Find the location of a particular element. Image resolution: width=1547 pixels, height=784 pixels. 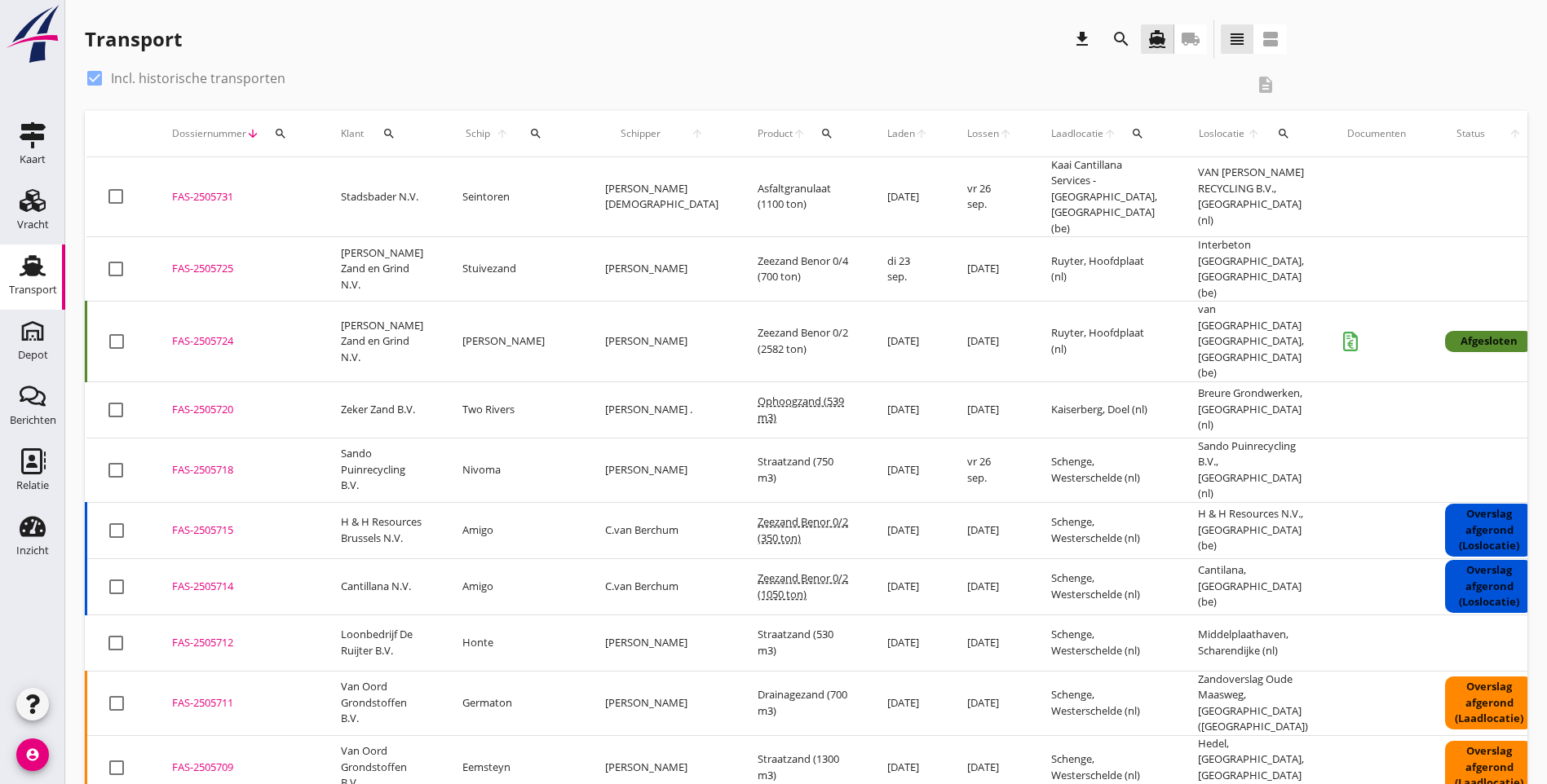

div: FAS-2505711 is located at coordinates (237, 703).